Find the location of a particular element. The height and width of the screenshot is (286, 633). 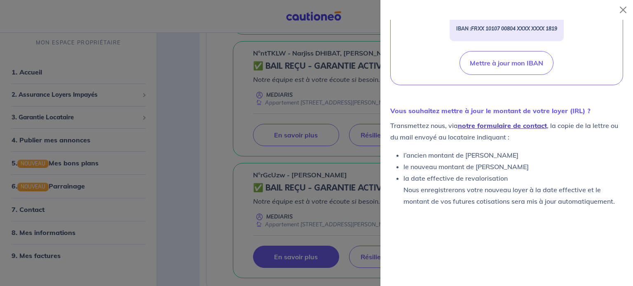

strong: IBAN : is located at coordinates (507, 28).